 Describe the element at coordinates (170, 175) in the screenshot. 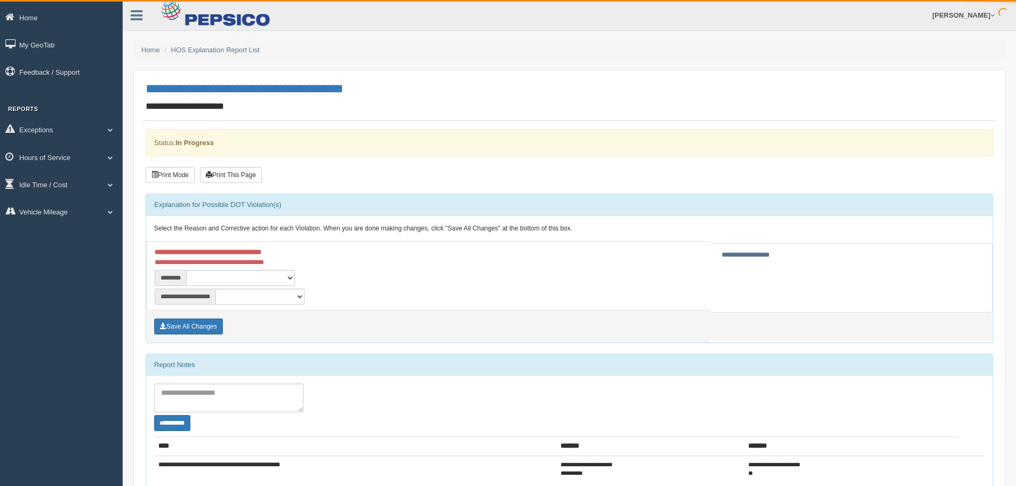

I see `button: Print Mode` at that location.